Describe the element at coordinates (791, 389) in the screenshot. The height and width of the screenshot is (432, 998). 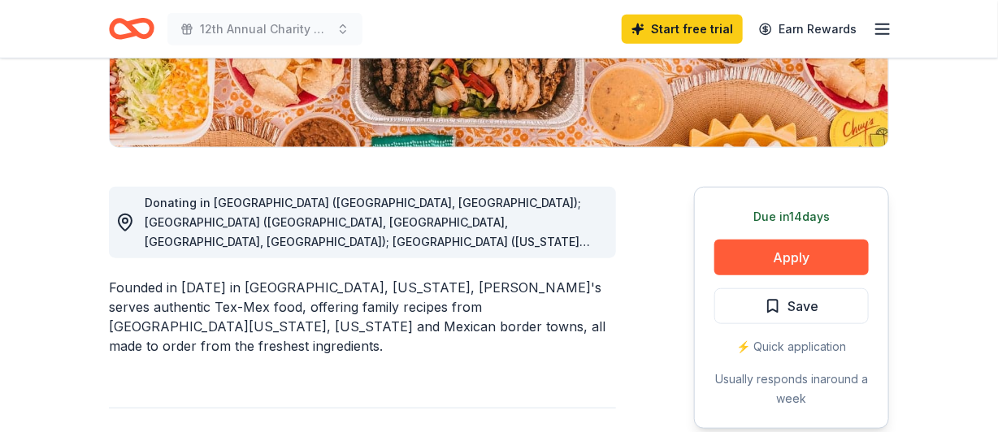
I see `div: Usually responds in around a week` at that location.